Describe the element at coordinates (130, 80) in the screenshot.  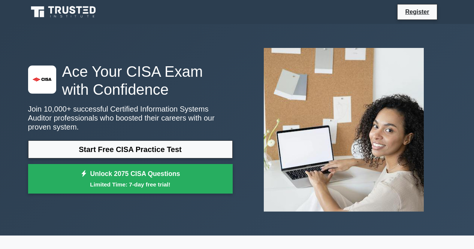
I see `h1: Ace Your CISA Exam with Confidence` at that location.